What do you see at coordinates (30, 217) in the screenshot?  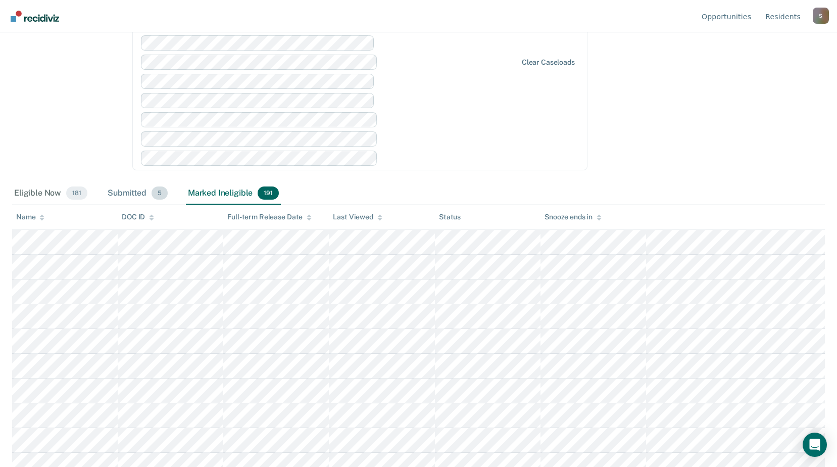 I see `div: Name` at bounding box center [30, 217].